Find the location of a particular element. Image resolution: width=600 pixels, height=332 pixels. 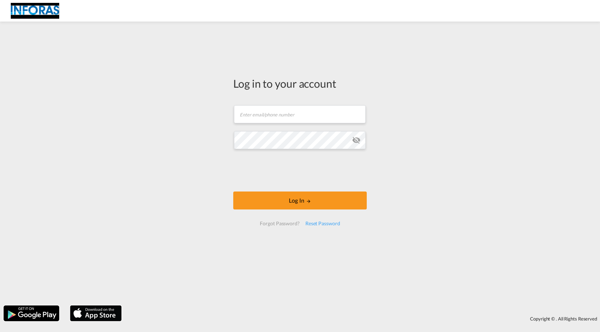

div: Reset Password is located at coordinates (323, 223).